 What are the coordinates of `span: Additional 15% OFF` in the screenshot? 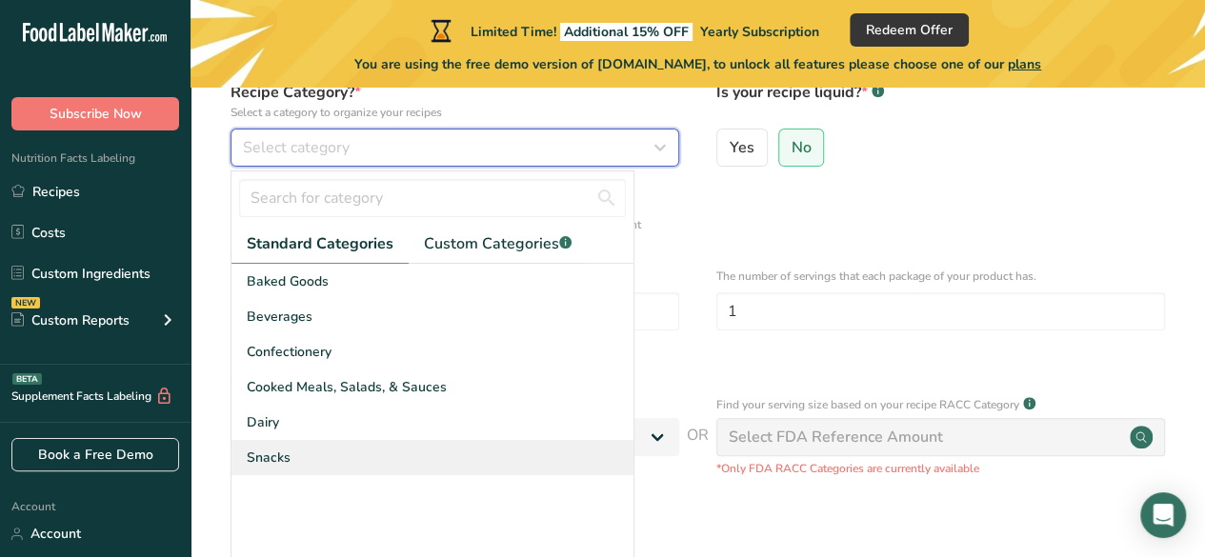 It's located at (626, 31).